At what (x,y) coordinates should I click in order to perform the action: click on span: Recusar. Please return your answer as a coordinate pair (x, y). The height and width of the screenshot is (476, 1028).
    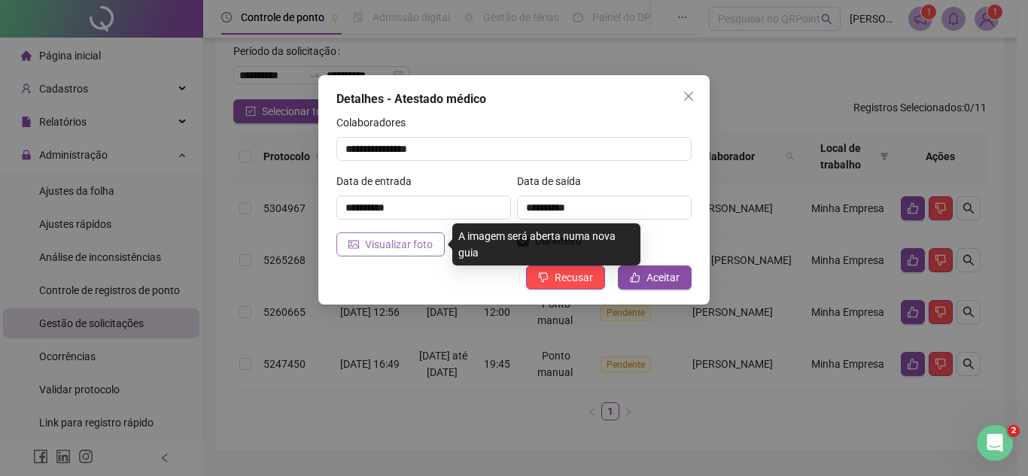
    Looking at the image, I should click on (573, 278).